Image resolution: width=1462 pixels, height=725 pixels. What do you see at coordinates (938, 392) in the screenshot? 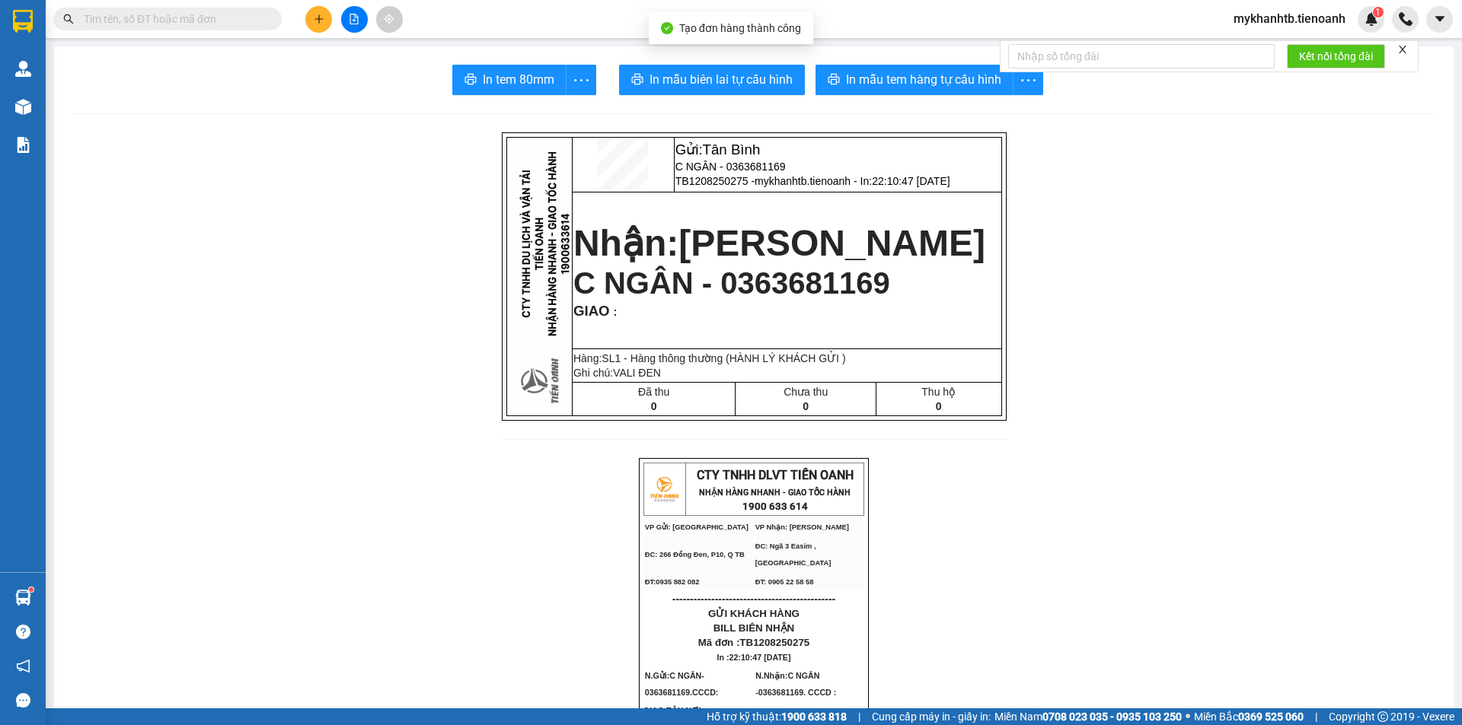
I see `span: Thu hộ` at bounding box center [938, 392].